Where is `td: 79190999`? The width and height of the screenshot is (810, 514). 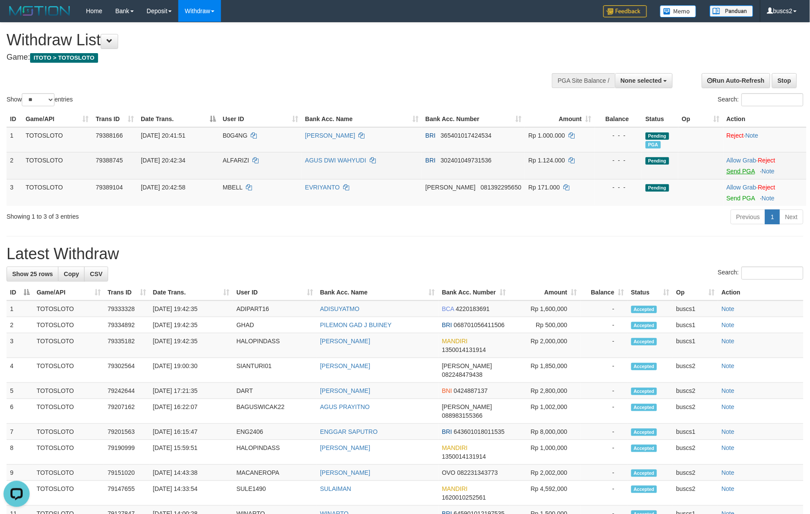 td: 79190999 is located at coordinates (127, 452).